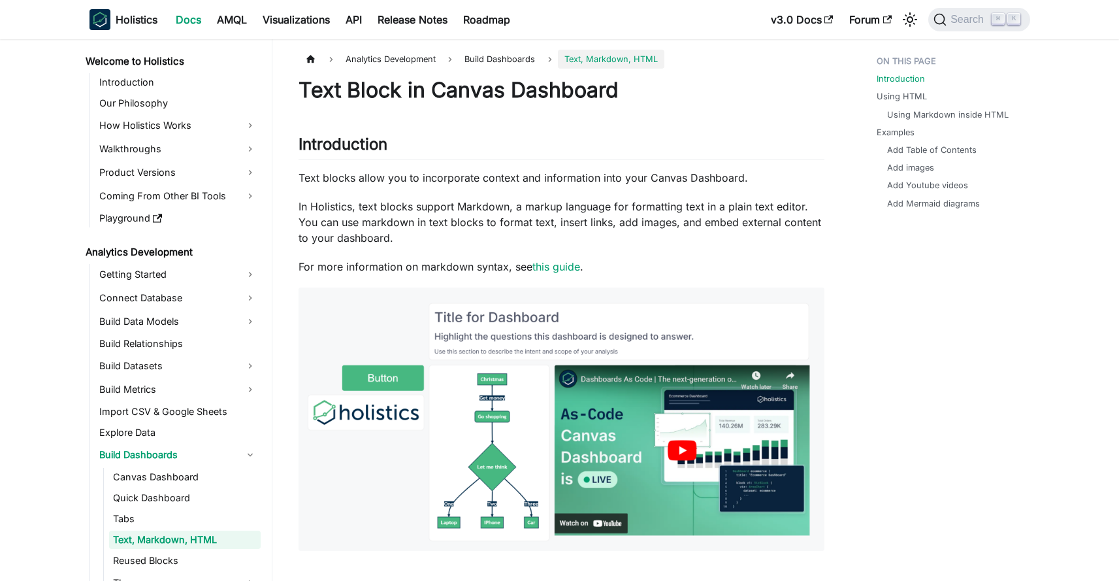  Describe the element at coordinates (178, 455) in the screenshot. I see `a: Build Dashboards` at that location.